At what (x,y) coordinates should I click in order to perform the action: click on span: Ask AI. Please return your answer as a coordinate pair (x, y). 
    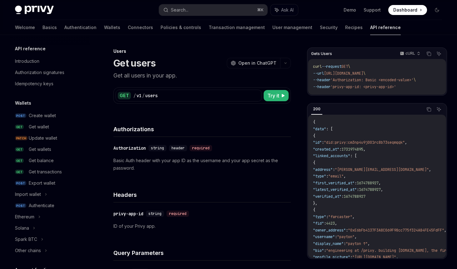
    Looking at the image, I should click on (287, 10).